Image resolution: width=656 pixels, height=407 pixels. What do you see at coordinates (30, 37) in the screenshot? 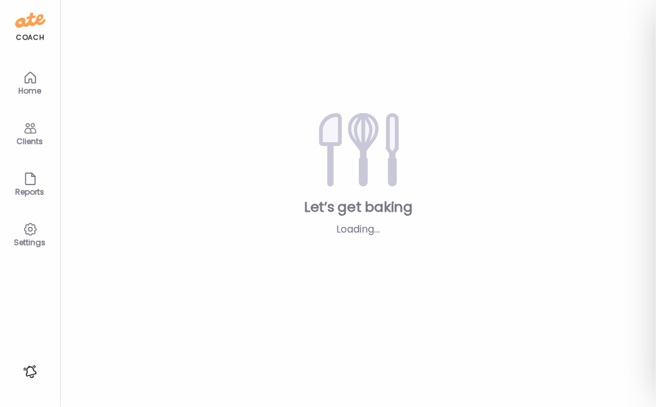
I see `div: coach` at bounding box center [30, 37].